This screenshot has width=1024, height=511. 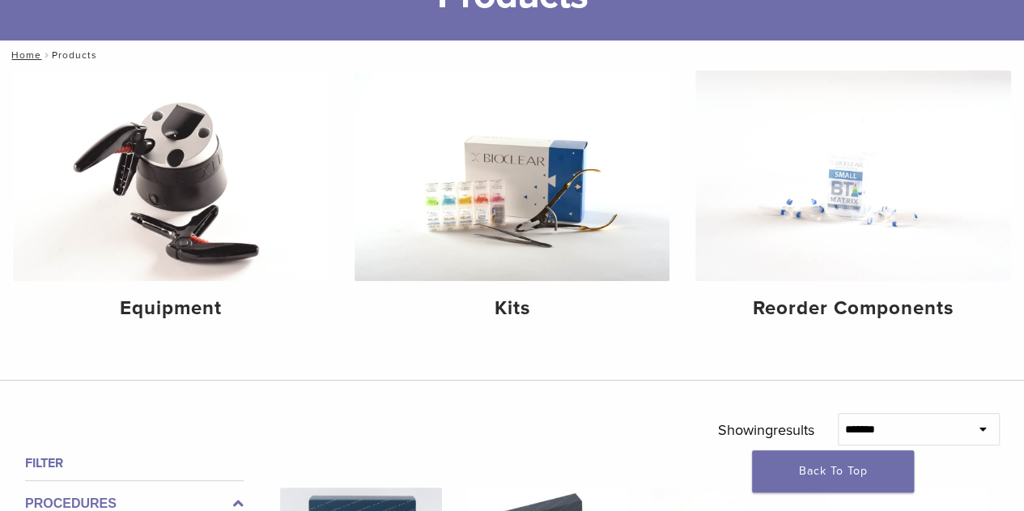 What do you see at coordinates (134, 463) in the screenshot?
I see `h4: Filter` at bounding box center [134, 463].